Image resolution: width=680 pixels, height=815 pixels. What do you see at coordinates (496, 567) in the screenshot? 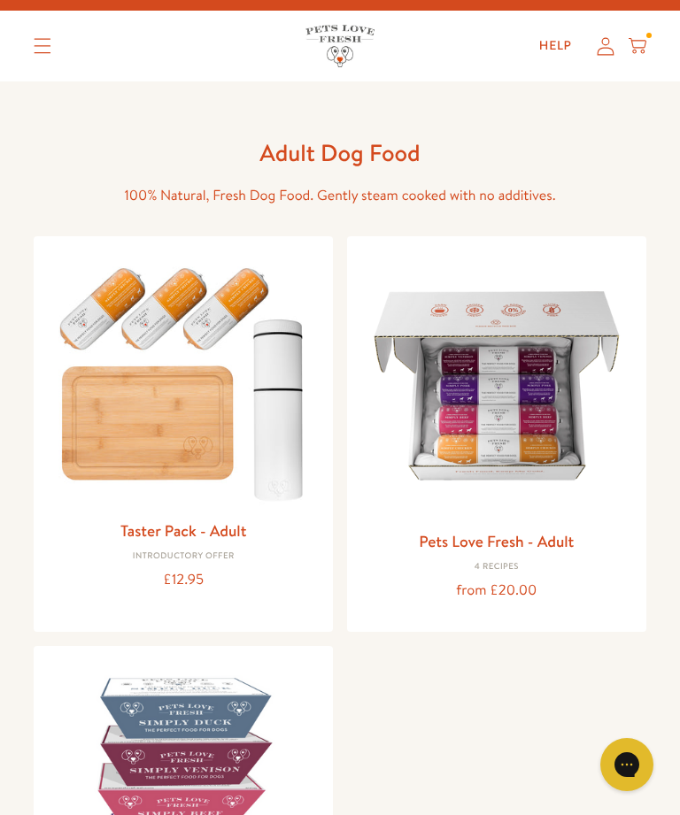
I see `div: 4 Recipes` at bounding box center [496, 567].